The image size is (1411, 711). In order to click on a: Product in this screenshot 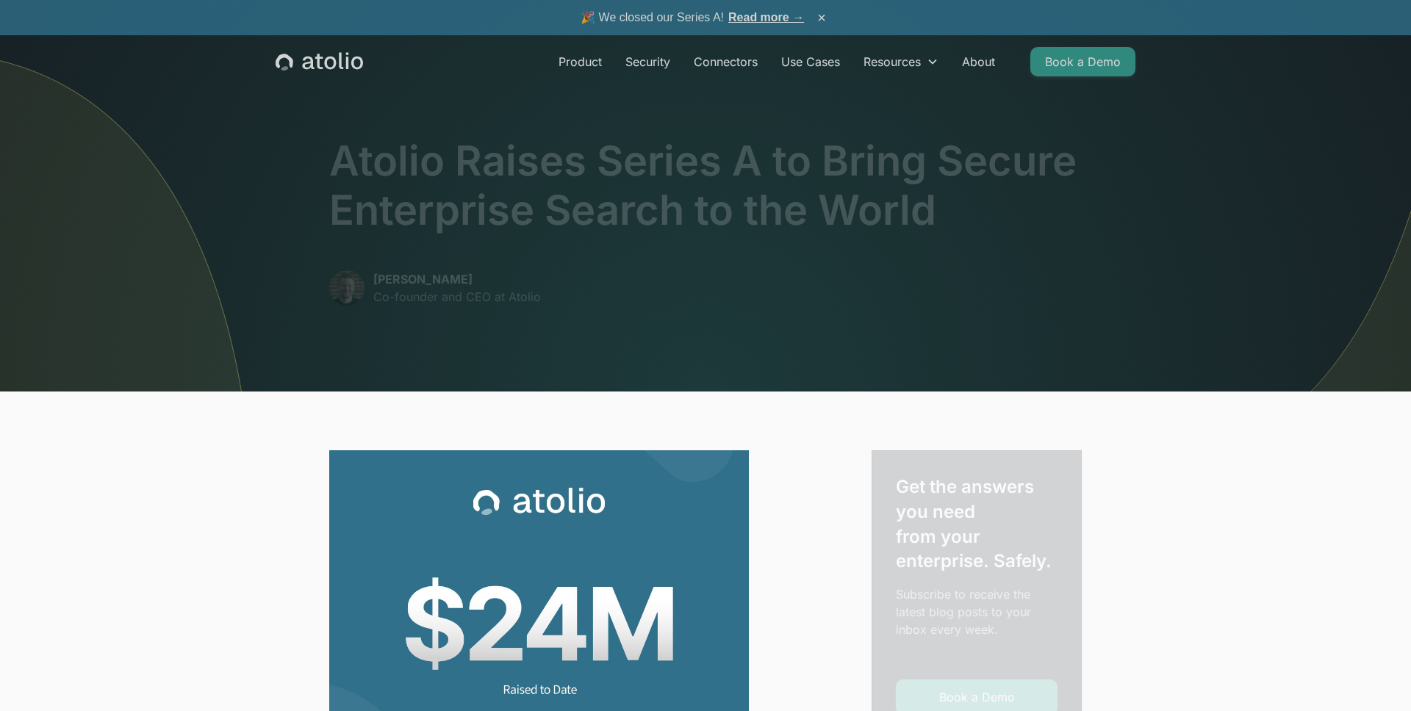, I will do `click(580, 62)`.